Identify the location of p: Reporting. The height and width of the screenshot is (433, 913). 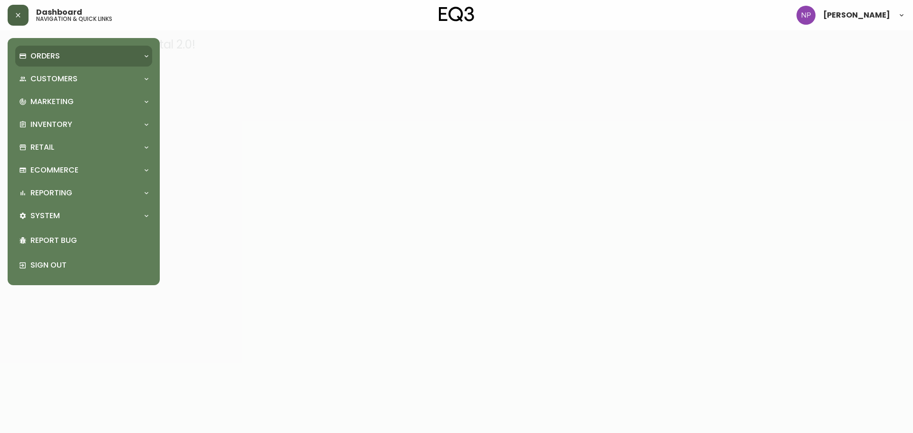
(51, 193).